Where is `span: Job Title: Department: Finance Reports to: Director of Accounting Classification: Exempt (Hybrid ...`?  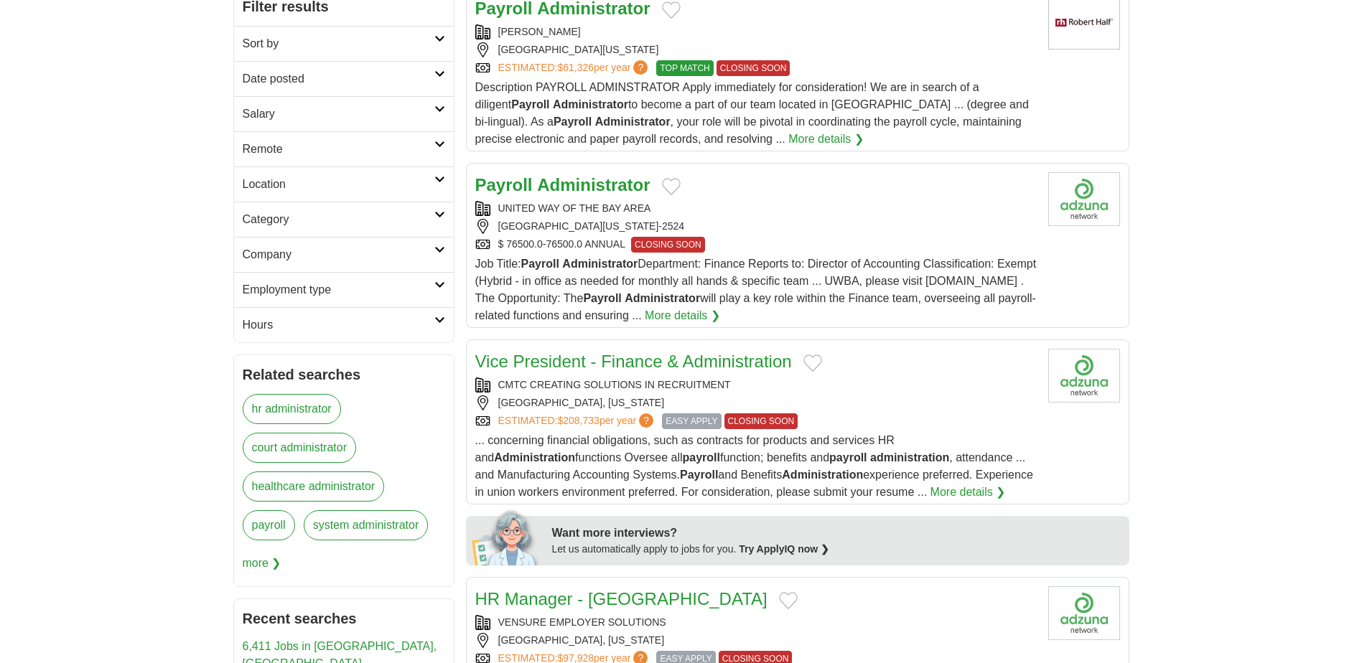 span: Job Title: Department: Finance Reports to: Director of Accounting Classification: Exempt (Hybrid ... is located at coordinates (756, 289).